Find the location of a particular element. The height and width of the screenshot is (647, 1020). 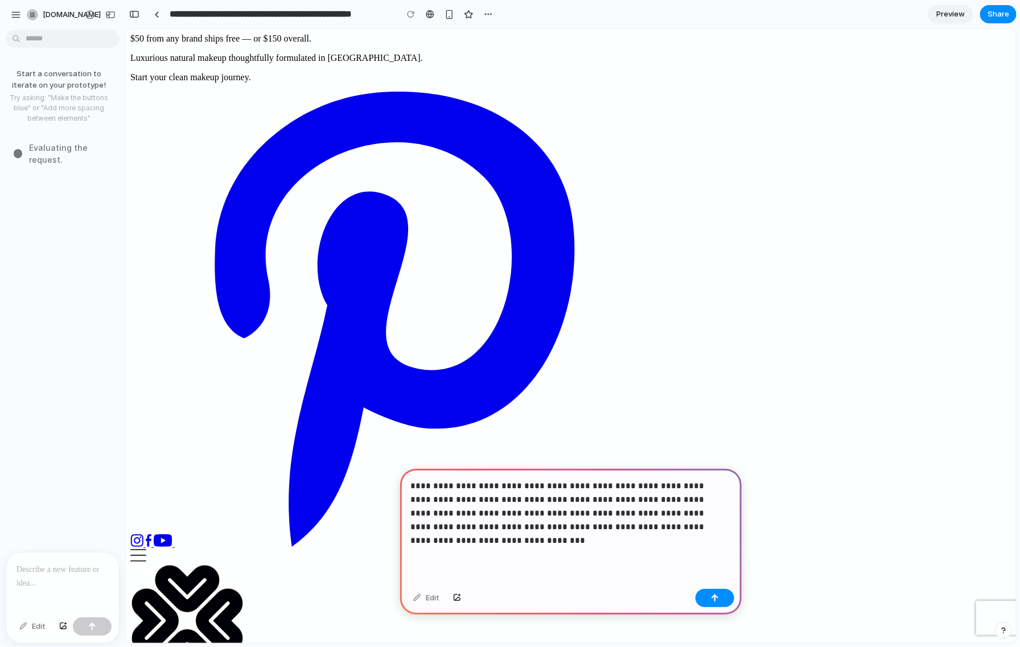

p: Try asking: "Make the buttons blue" or "Add more spacing between elements" is located at coordinates (59, 108).